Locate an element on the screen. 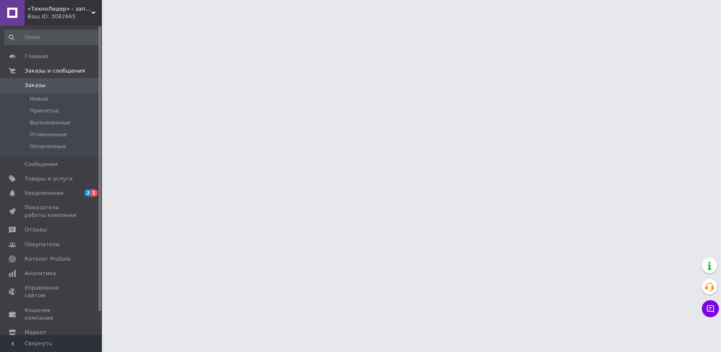 The width and height of the screenshot is (721, 352). span: Сообщения is located at coordinates (41, 164).